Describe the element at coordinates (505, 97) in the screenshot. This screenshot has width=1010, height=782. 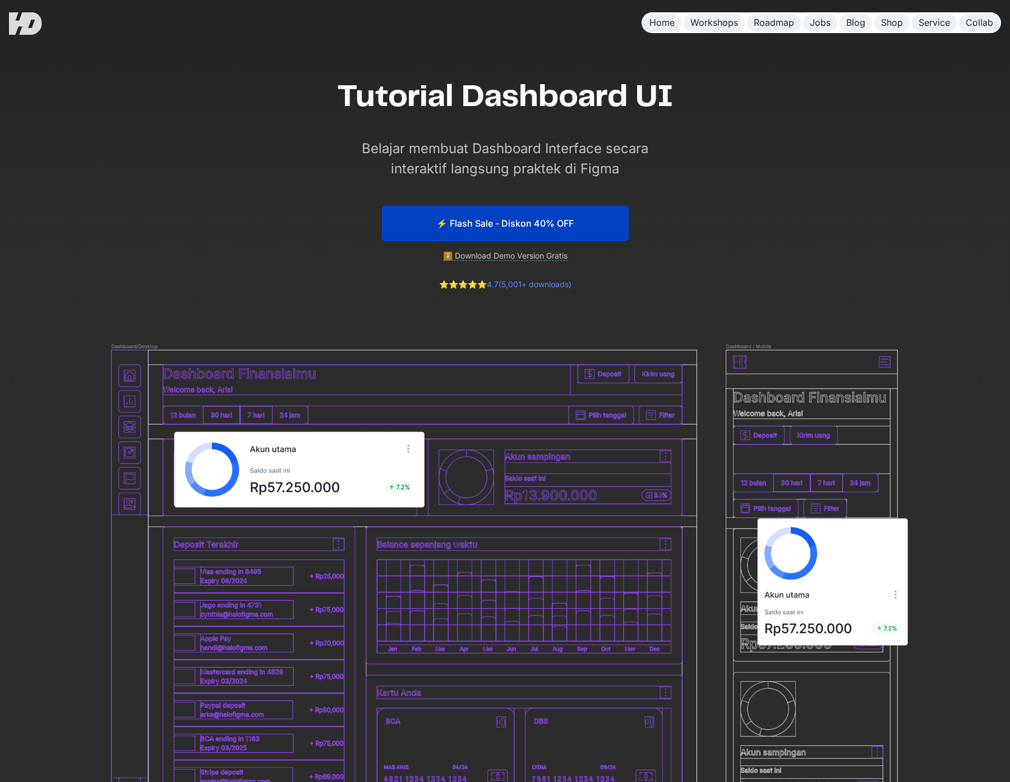
I see `h1: Tutorial Dashboard UI` at that location.